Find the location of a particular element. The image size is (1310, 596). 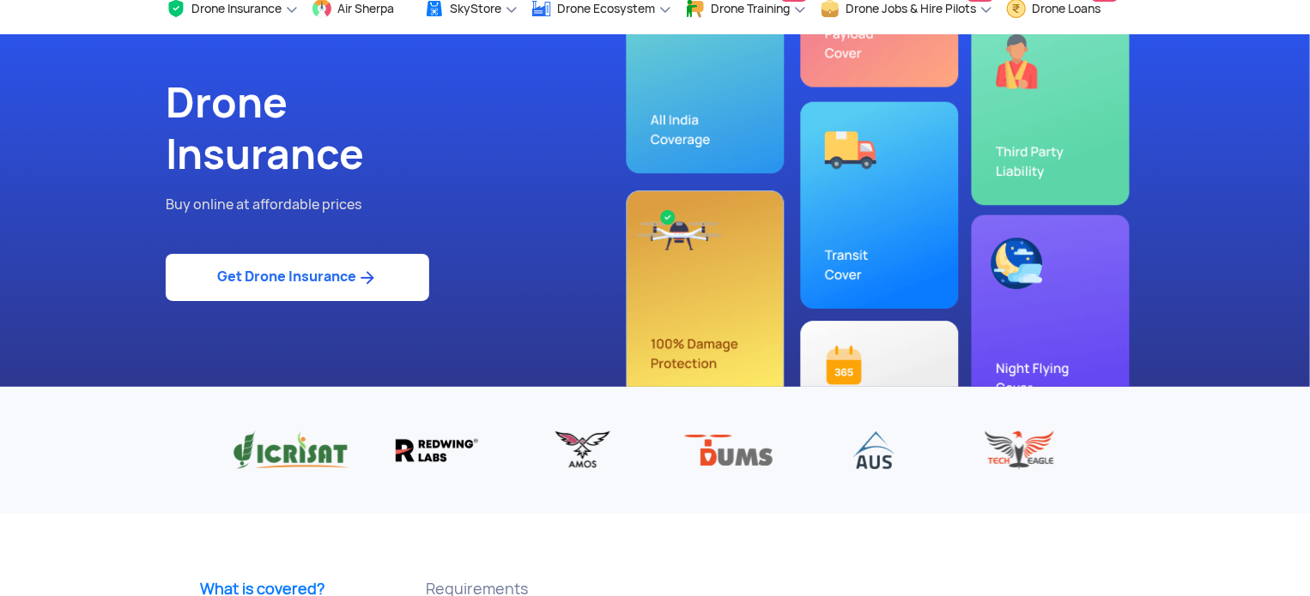

span: Air Sherpa is located at coordinates (366, 9).